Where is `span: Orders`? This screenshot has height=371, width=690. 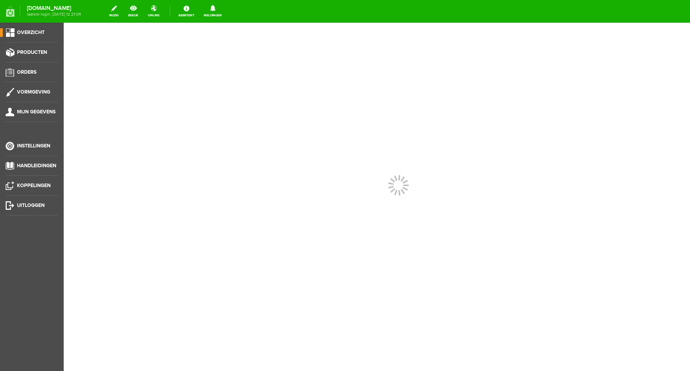
span: Orders is located at coordinates (27, 72).